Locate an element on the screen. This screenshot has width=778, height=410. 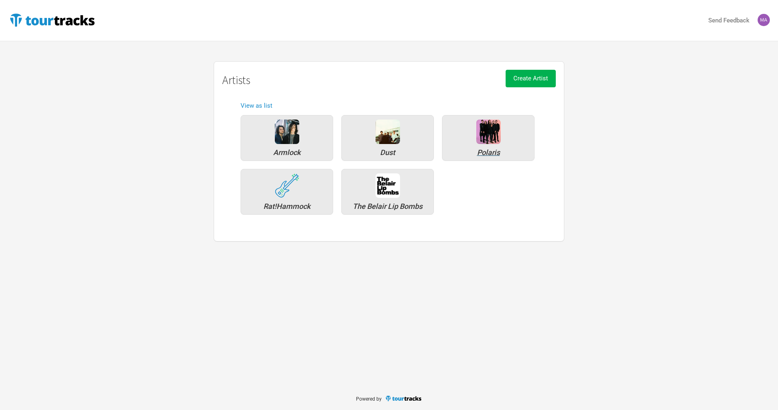
a: The Belair Lip Bombs is located at coordinates (387, 192).